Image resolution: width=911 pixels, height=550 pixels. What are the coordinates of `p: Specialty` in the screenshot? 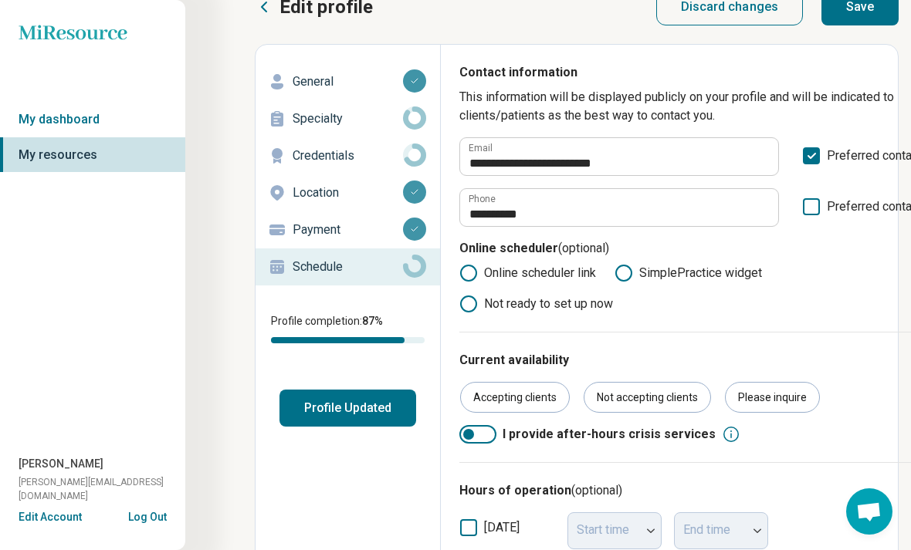 It's located at (347, 119).